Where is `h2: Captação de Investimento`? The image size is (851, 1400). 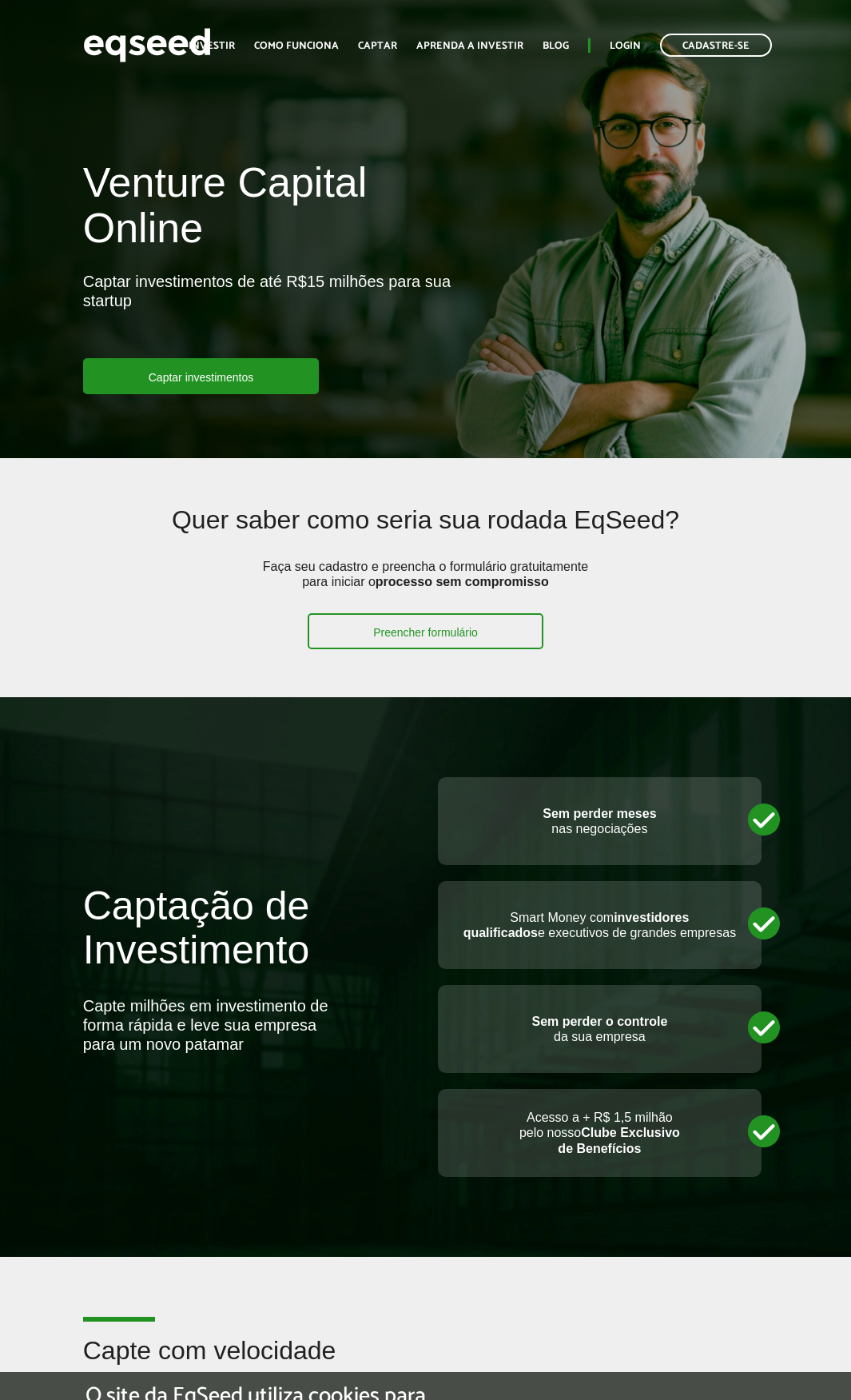
h2: Captação de Investimento is located at coordinates (249, 941).